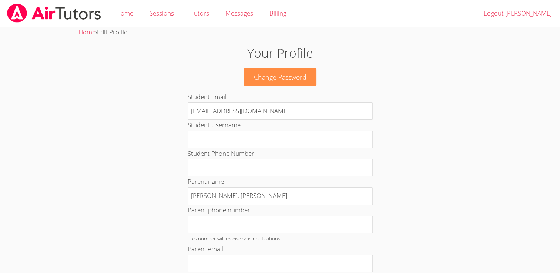 Image resolution: width=560 pixels, height=273 pixels. What do you see at coordinates (206, 181) in the screenshot?
I see `label: Parent name` at bounding box center [206, 181].